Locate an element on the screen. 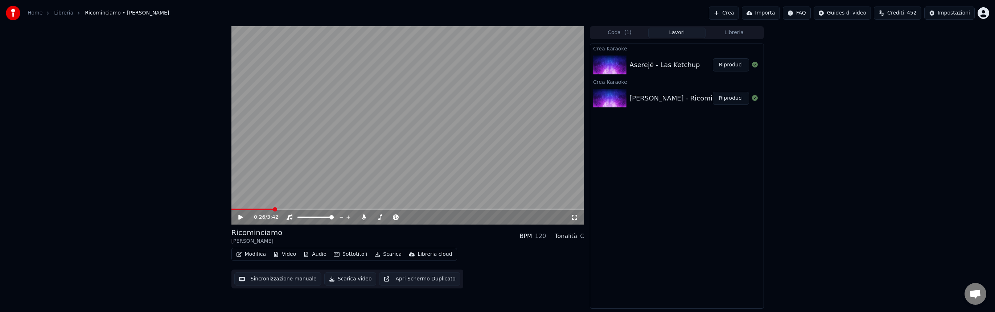  button: Lavori is located at coordinates (677, 33).